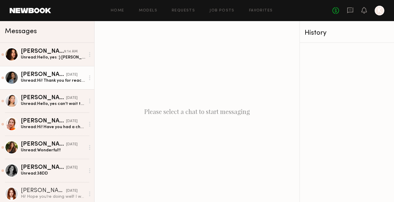 The image size is (394, 202). I want to click on a: Home, so click(117, 11).